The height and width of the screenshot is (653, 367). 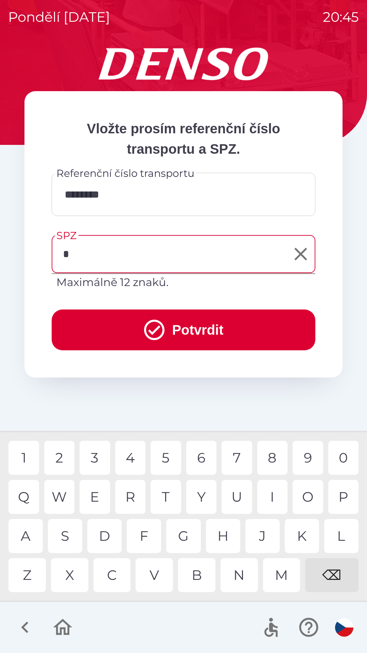 I want to click on button: Clear, so click(x=301, y=254).